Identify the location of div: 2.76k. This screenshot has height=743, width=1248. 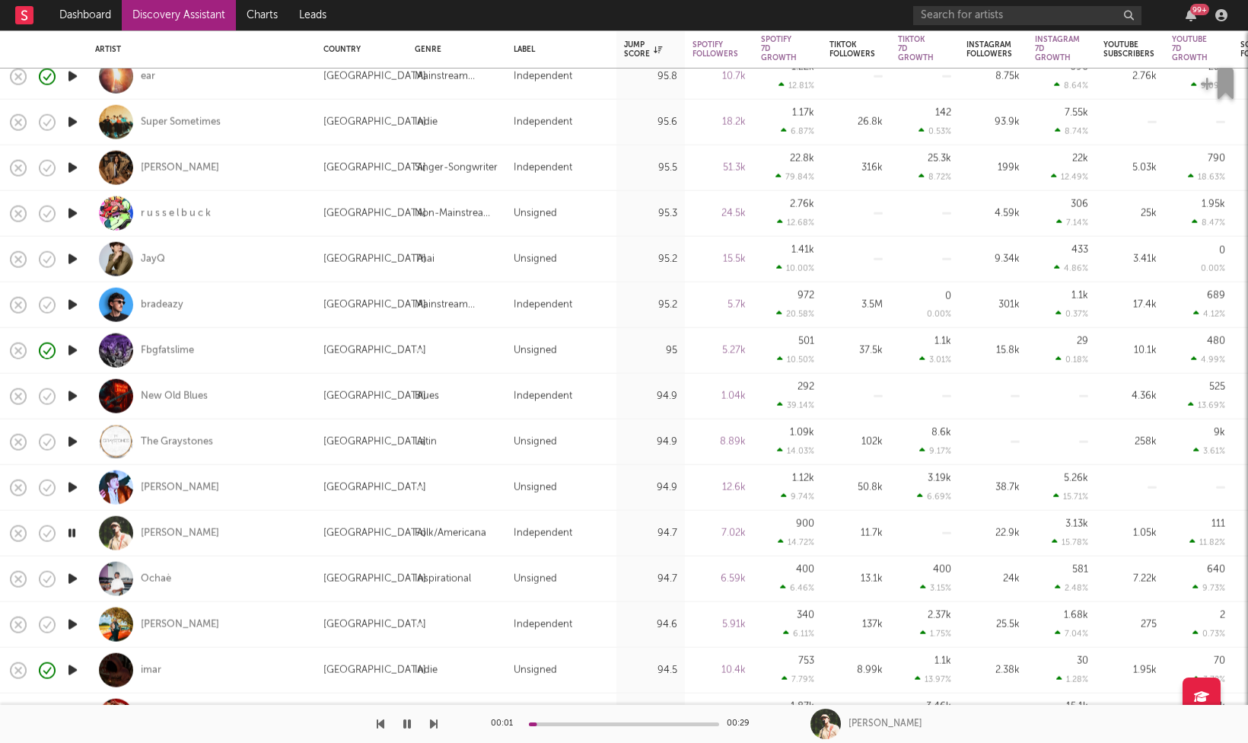
(802, 204).